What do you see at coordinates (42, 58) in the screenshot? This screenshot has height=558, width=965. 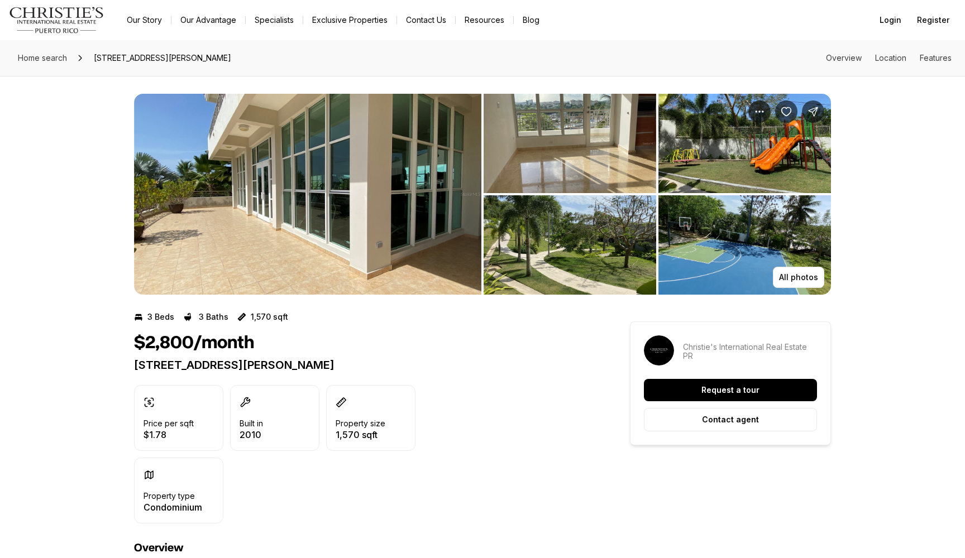 I see `a: Home search` at bounding box center [42, 58].